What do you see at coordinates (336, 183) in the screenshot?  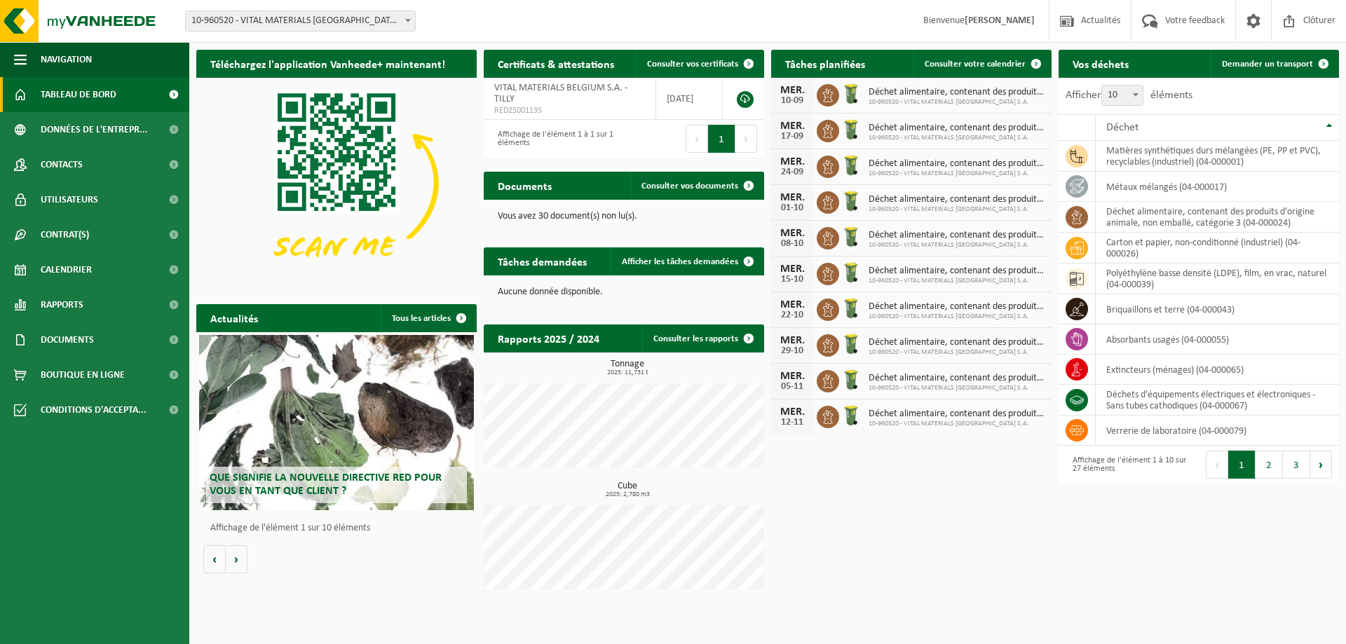 I see `img: Download de VHEPlus App` at bounding box center [336, 183].